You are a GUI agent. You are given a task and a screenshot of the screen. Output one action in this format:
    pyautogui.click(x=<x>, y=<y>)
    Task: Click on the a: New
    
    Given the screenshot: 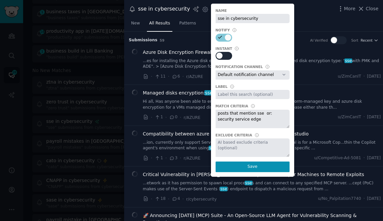 What is the action you would take?
    pyautogui.click(x=135, y=25)
    